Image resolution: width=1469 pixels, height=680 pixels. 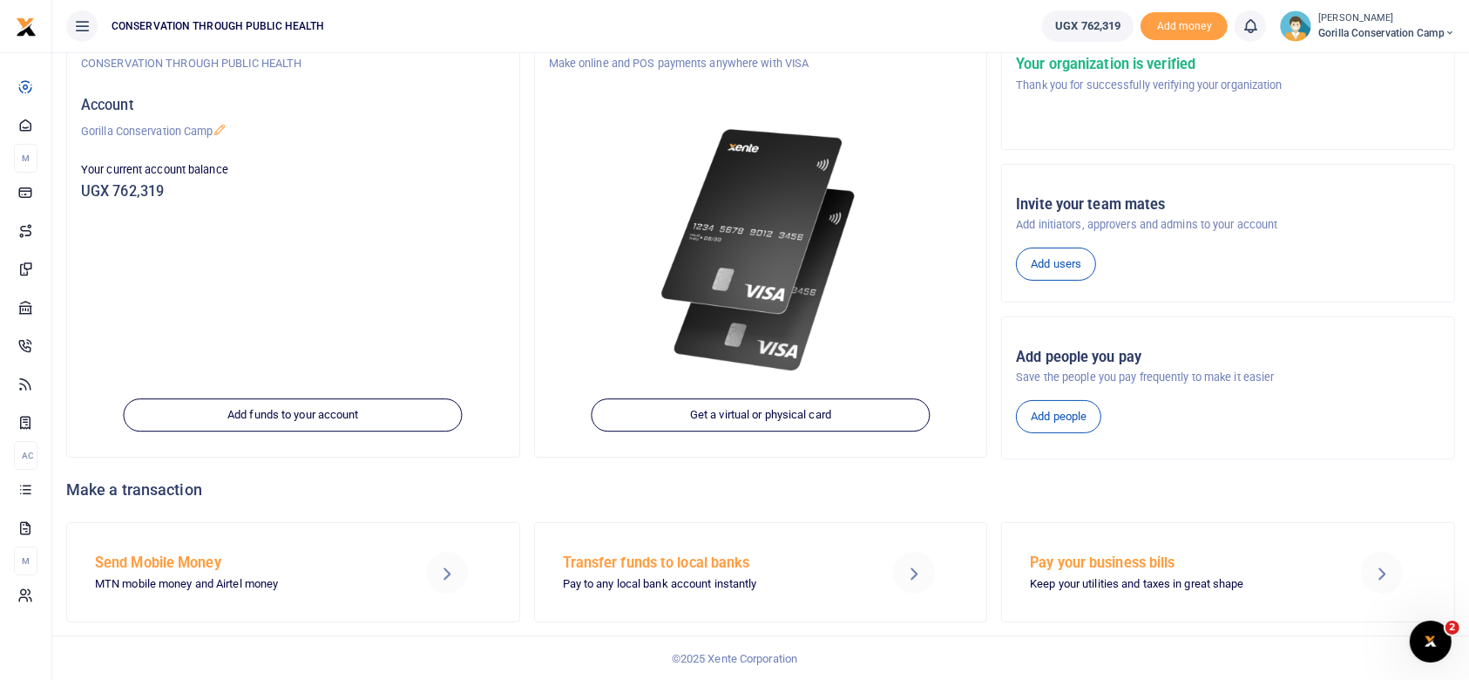 What do you see at coordinates (1148, 85) in the screenshot?
I see `p: Thank you for successfully verifying your organization` at bounding box center [1148, 85].